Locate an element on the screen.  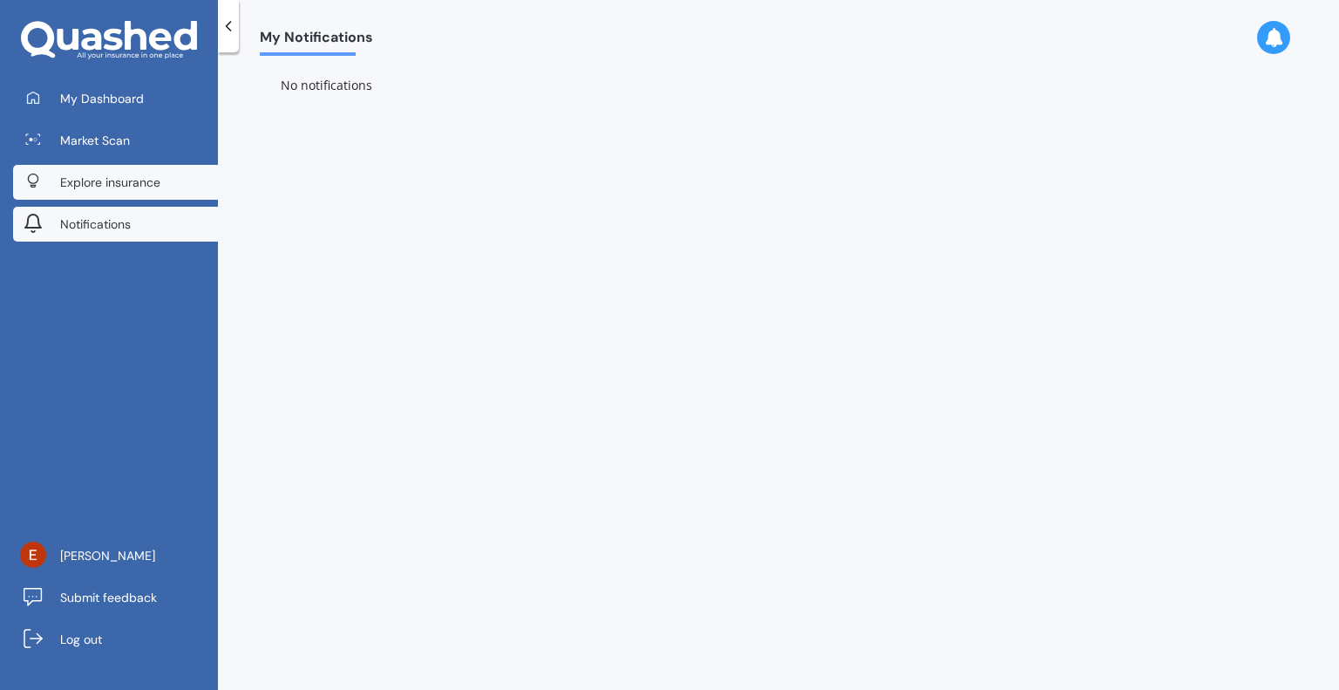
span: My Dashboard is located at coordinates (102, 99).